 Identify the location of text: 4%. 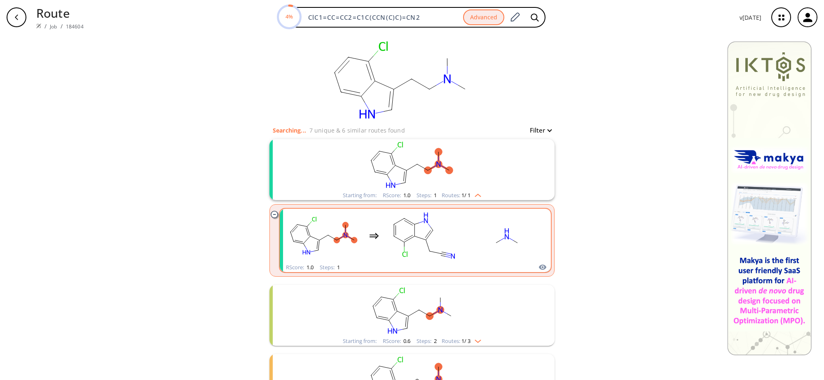
(289, 16).